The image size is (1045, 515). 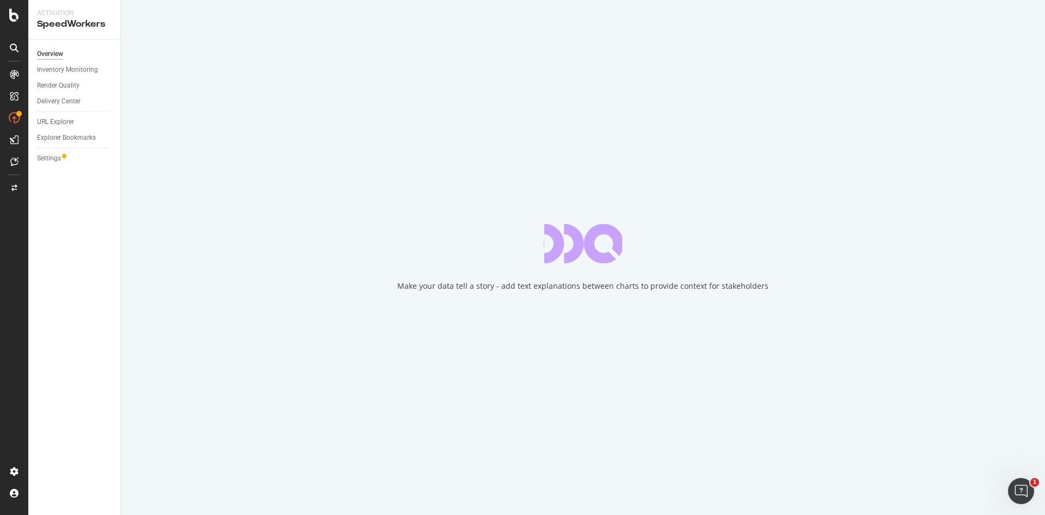 What do you see at coordinates (59, 101) in the screenshot?
I see `div: Delivery Center` at bounding box center [59, 101].